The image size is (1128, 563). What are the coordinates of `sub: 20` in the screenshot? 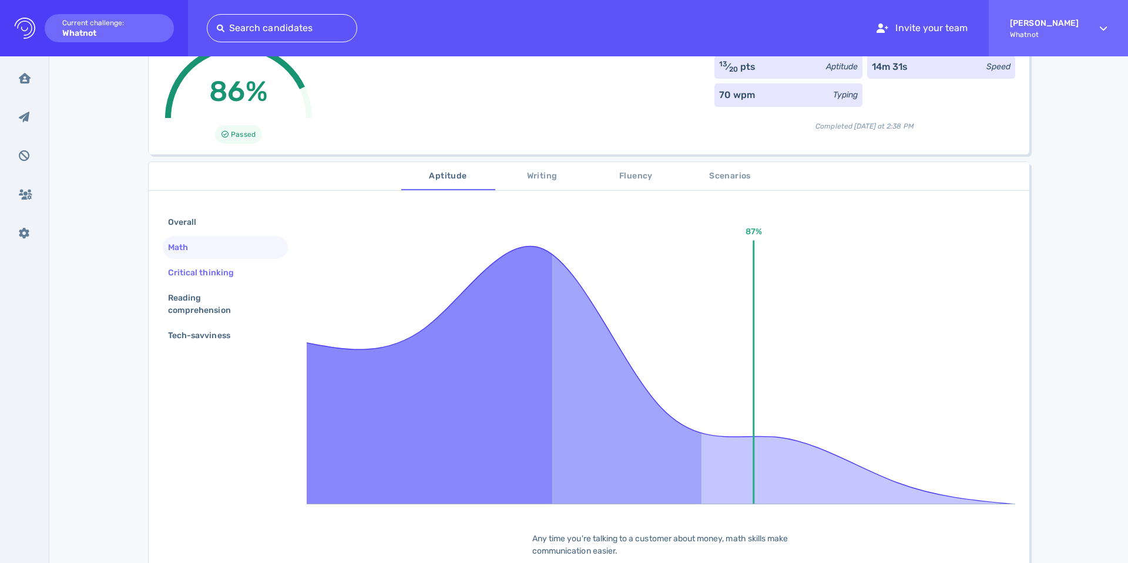 It's located at (733, 69).